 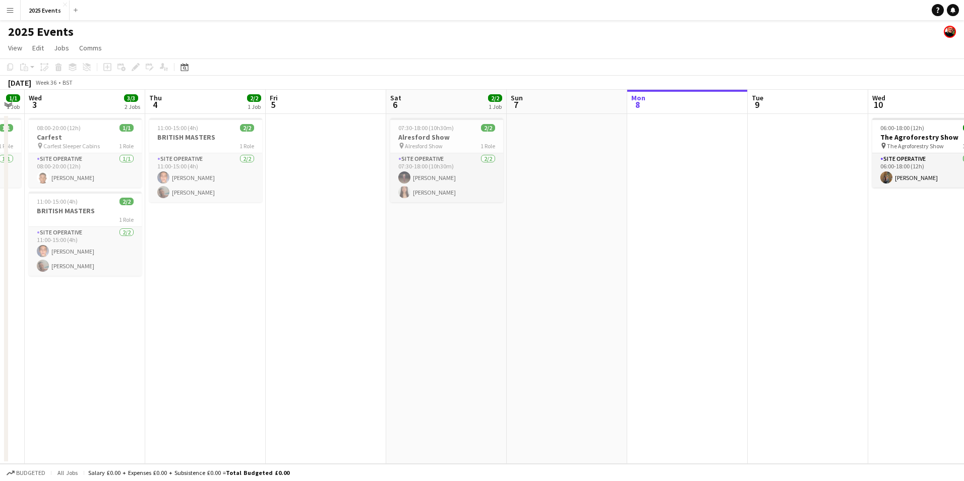 What do you see at coordinates (46, 82) in the screenshot?
I see `span: Week 36` at bounding box center [46, 82].